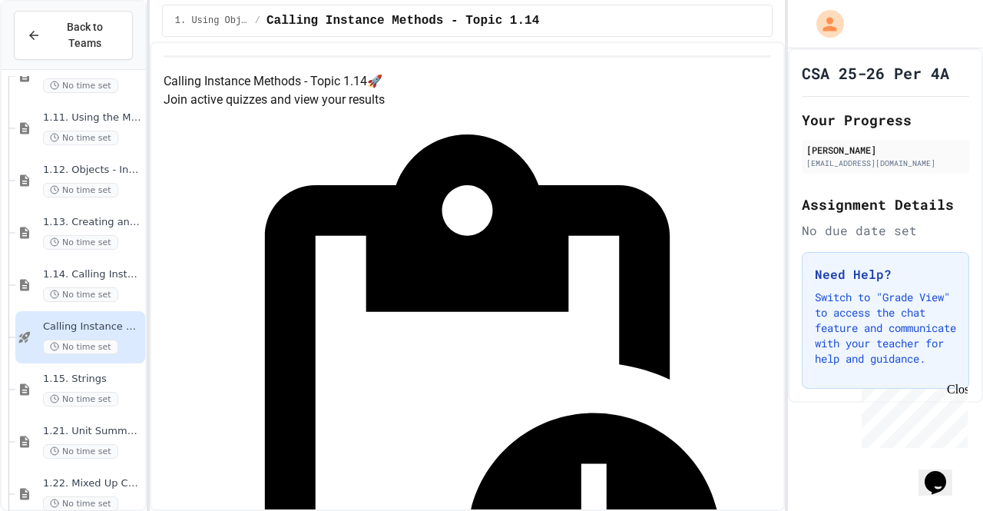 This screenshot has height=511, width=983. I want to click on p: Join active quizzes and view your results, so click(467, 100).